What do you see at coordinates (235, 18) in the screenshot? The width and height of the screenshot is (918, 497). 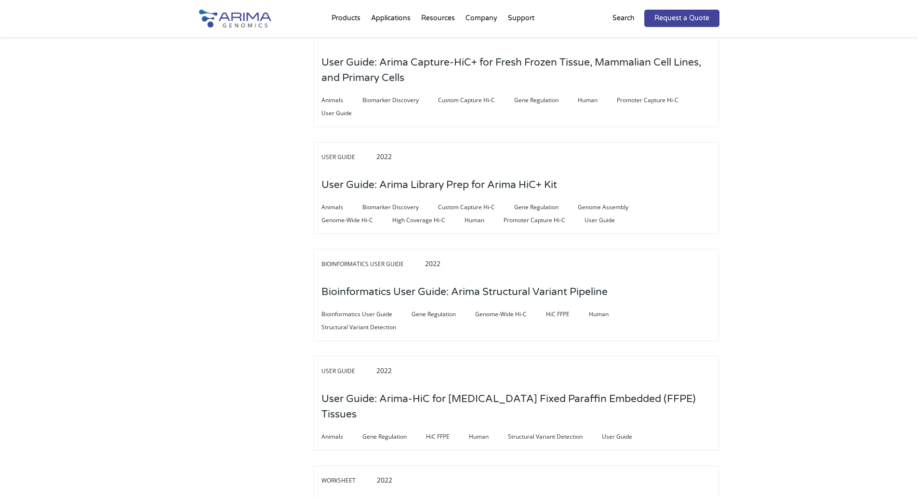 I see `img: Arima-Genomics-logo` at bounding box center [235, 18].